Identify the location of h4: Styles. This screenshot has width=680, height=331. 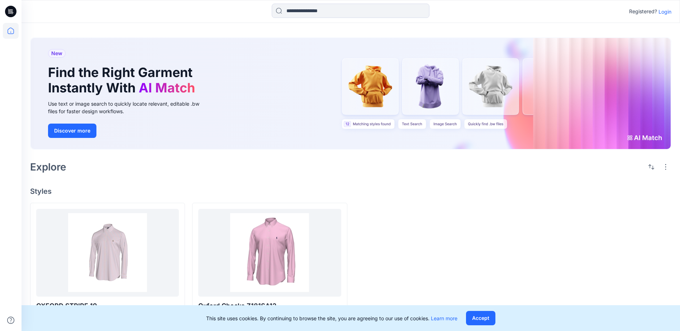
(351, 191).